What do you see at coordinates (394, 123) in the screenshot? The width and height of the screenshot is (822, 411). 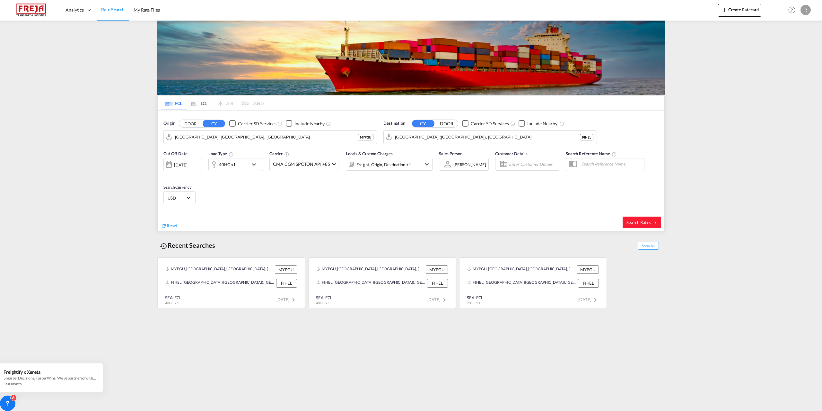 I see `span: Destination` at bounding box center [394, 123].